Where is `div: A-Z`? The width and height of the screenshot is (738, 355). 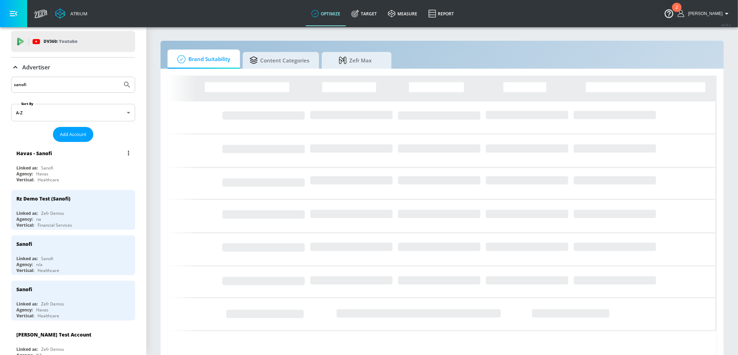
div: A-Z is located at coordinates (73, 113).